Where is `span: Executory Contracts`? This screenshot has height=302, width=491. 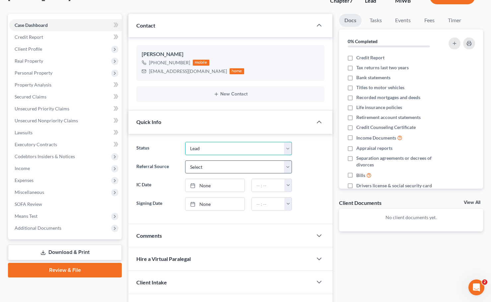
span: Executory Contracts is located at coordinates (36, 144).